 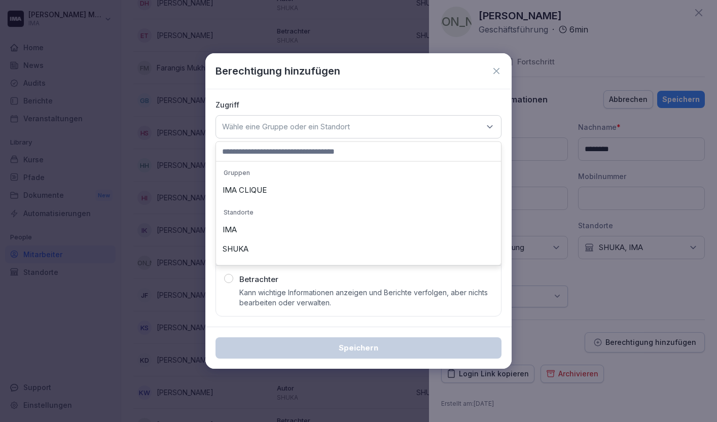 I want to click on p: Zugriff, so click(x=359, y=104).